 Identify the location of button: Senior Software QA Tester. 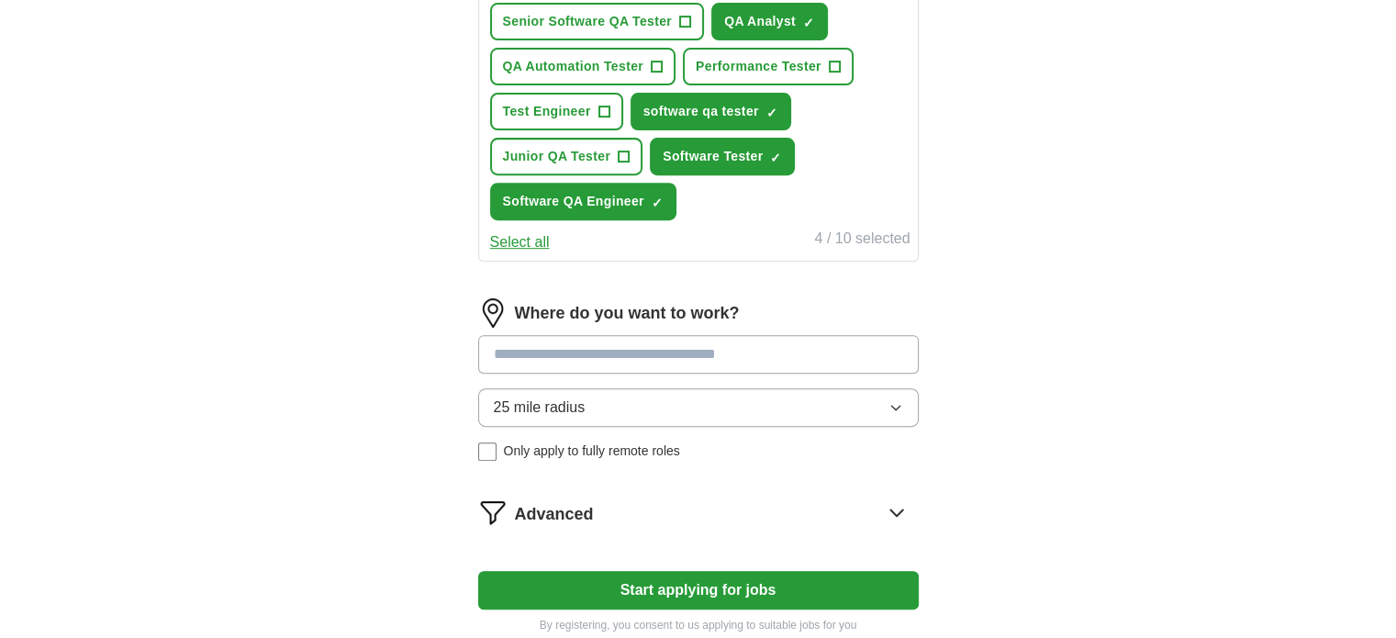
(598, 21).